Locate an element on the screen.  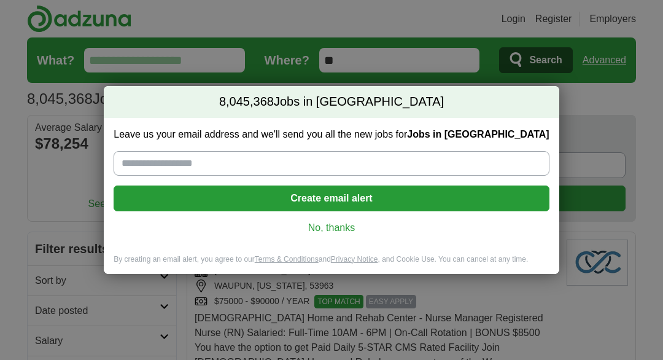
span: 8,045,368 is located at coordinates (246, 102).